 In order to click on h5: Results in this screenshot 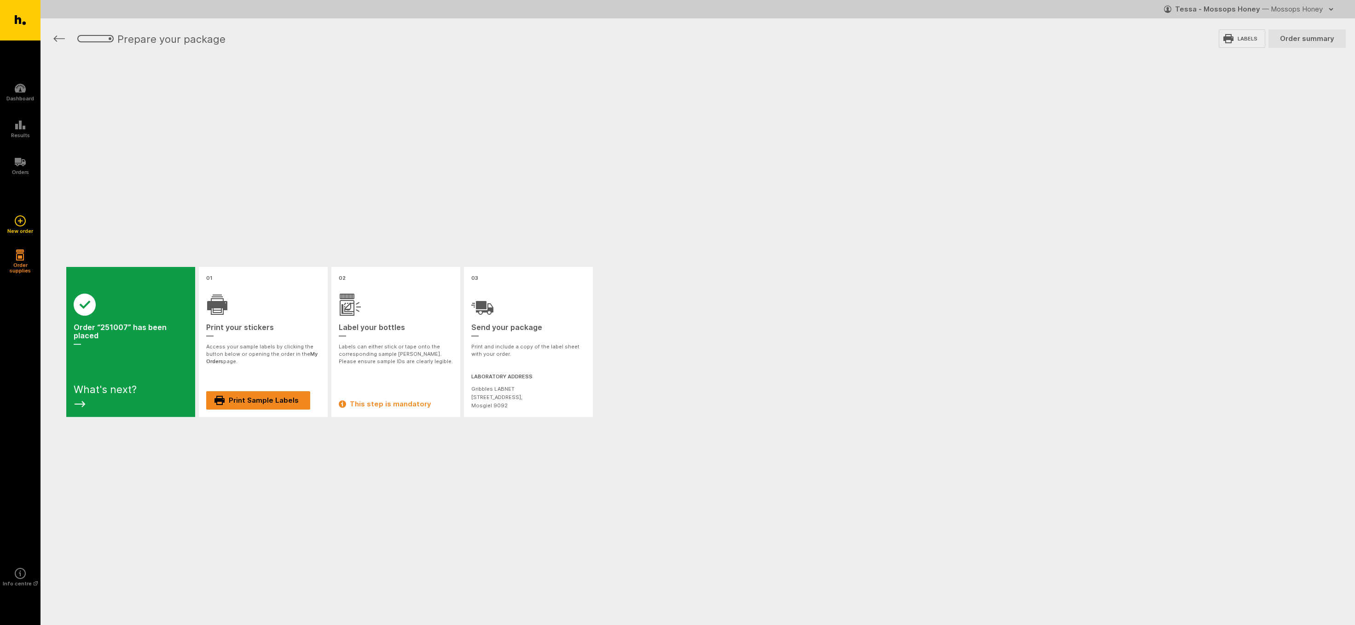, I will do `click(20, 135)`.